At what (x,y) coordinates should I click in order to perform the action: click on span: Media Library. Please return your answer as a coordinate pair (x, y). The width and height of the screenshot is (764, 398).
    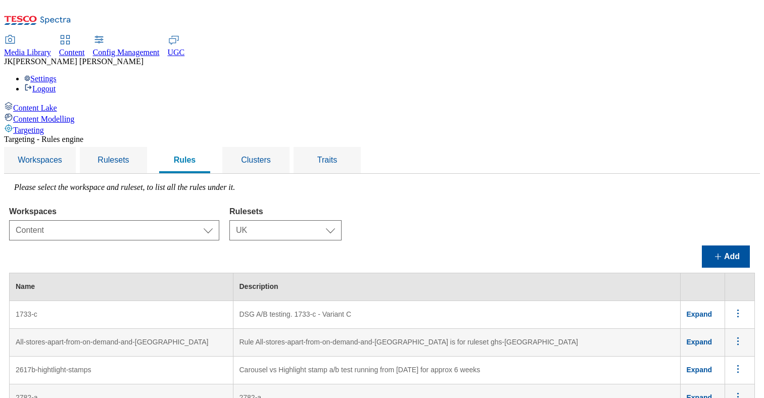
    Looking at the image, I should click on (27, 52).